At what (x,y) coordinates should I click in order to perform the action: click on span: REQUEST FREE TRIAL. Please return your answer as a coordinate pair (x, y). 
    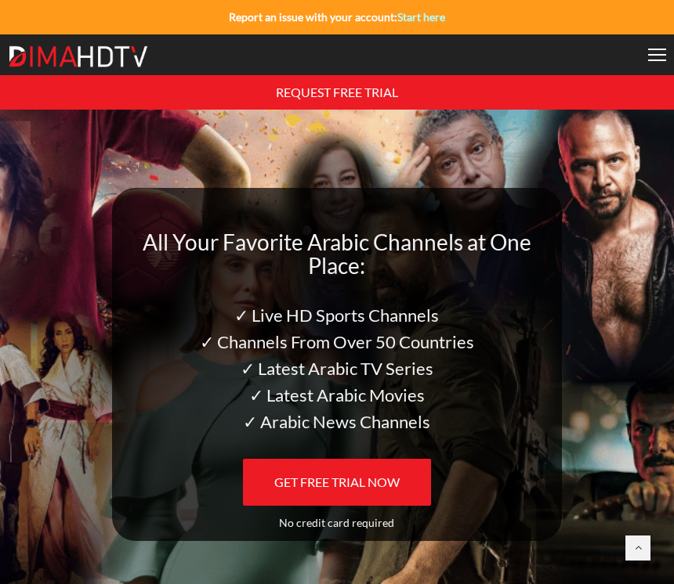
    Looking at the image, I should click on (337, 92).